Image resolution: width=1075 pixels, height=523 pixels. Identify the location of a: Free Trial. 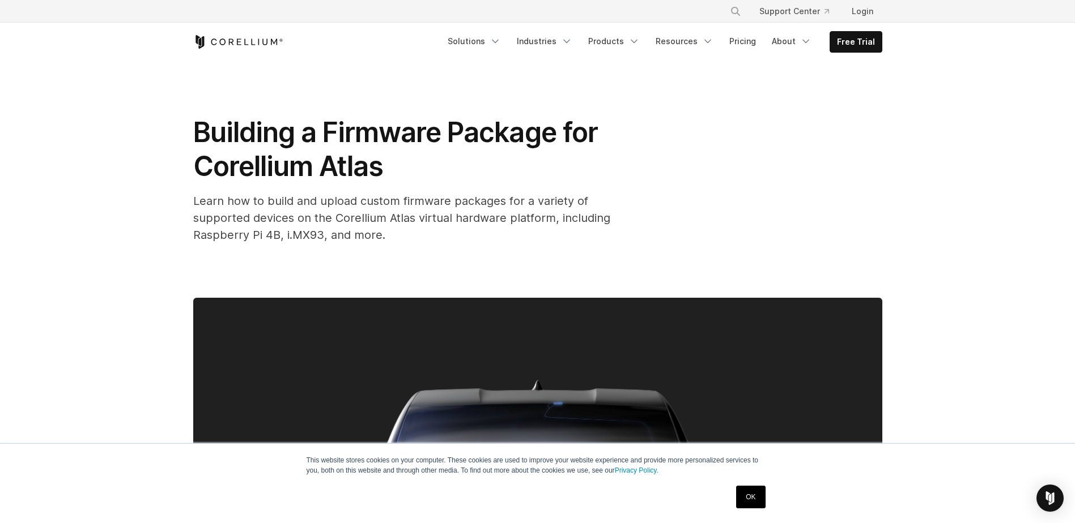
(855, 42).